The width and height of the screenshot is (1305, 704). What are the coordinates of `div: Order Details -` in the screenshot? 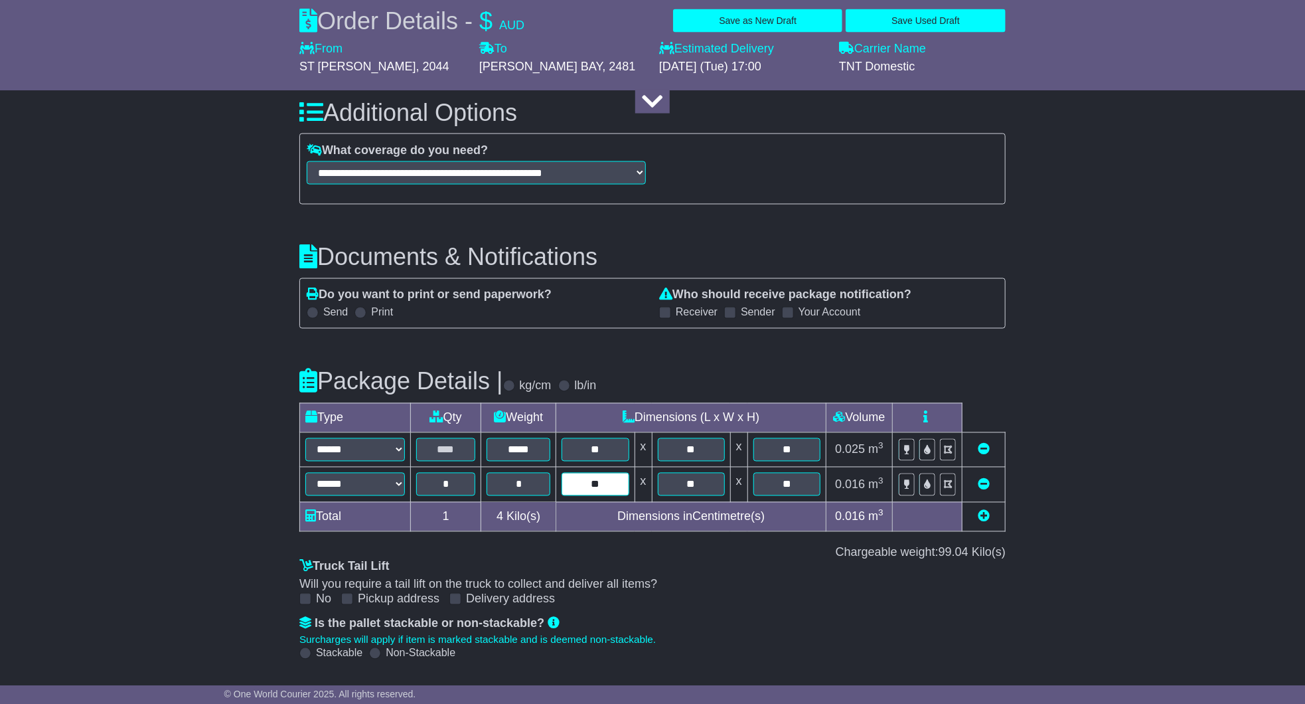 It's located at (412, 21).